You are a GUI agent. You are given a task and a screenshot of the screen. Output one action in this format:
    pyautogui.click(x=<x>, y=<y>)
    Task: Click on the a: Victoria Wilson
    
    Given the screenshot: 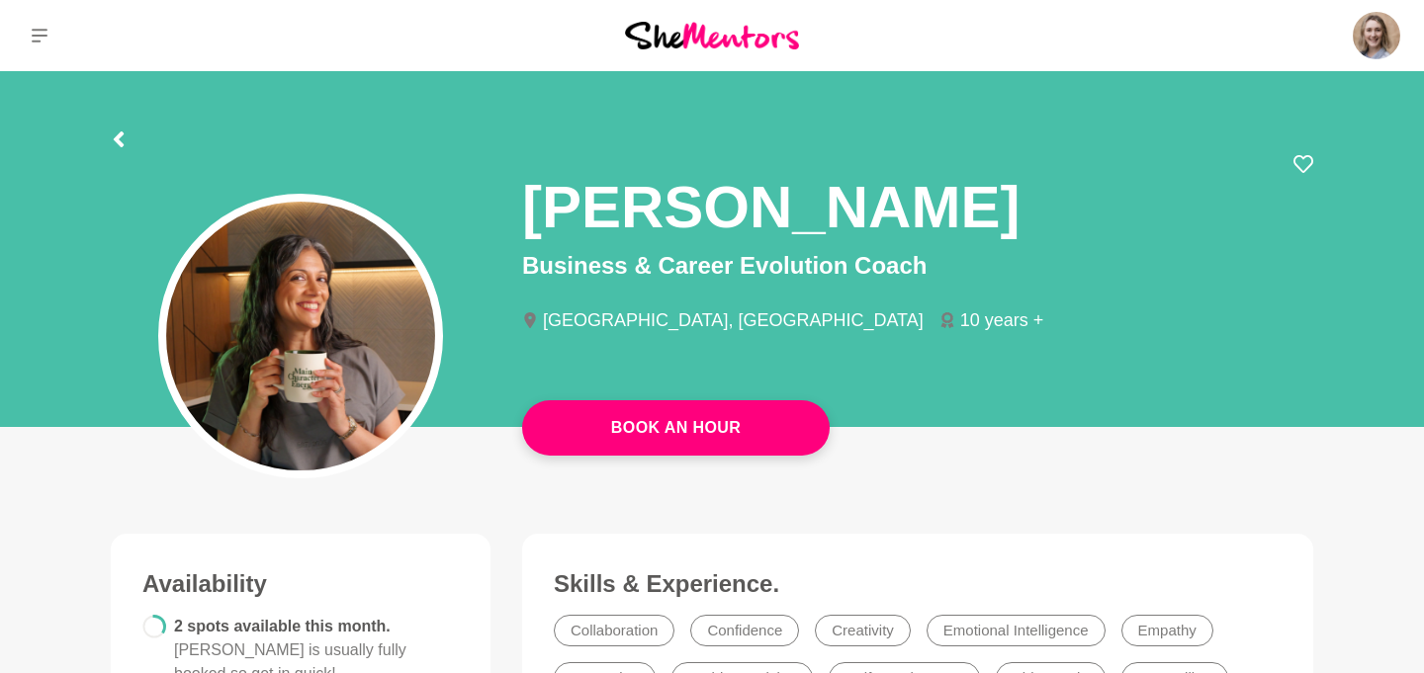 What is the action you would take?
    pyautogui.click(x=1376, y=36)
    